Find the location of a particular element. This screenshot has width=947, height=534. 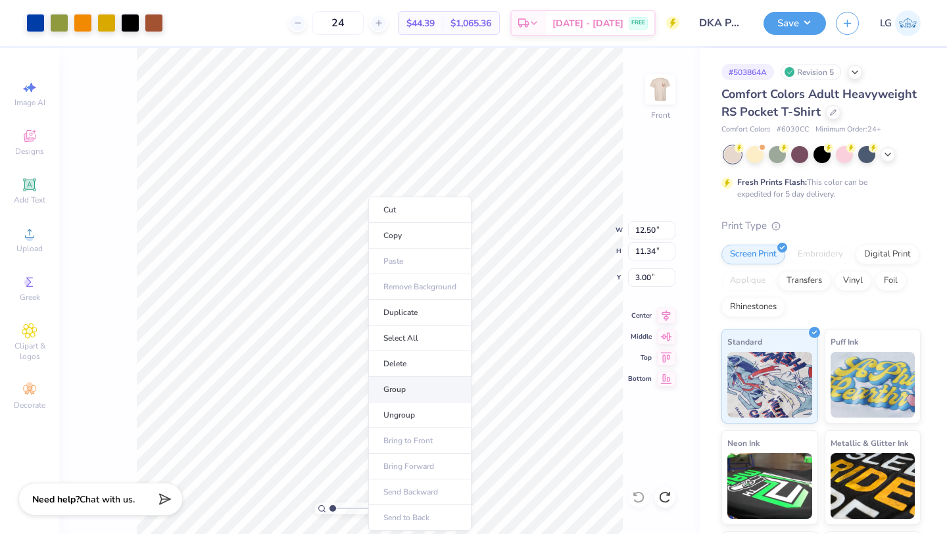

strong: Fresh Prints Flash: is located at coordinates (772, 182).